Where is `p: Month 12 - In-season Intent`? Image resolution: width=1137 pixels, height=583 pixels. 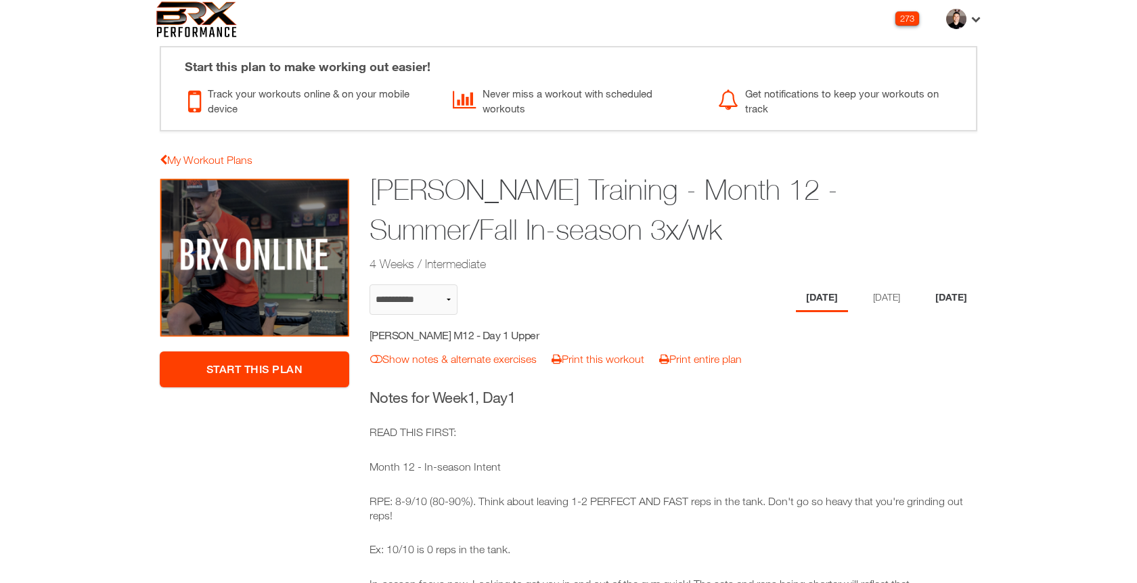
p: Month 12 - In-season Intent is located at coordinates (673, 466).